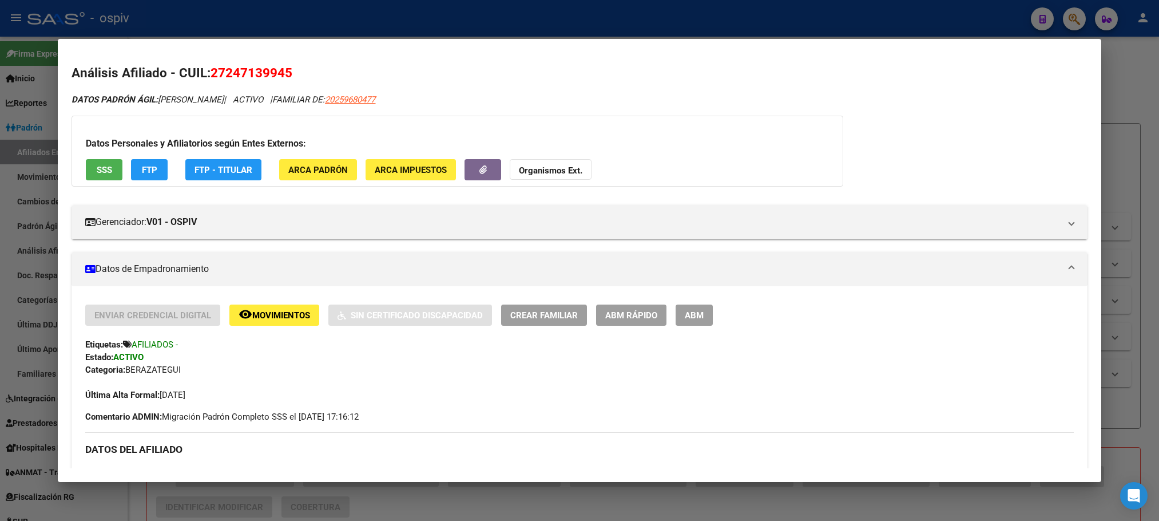 This screenshot has height=521, width=1159. I want to click on mat-panel-title: Gerenciador:, so click(572, 222).